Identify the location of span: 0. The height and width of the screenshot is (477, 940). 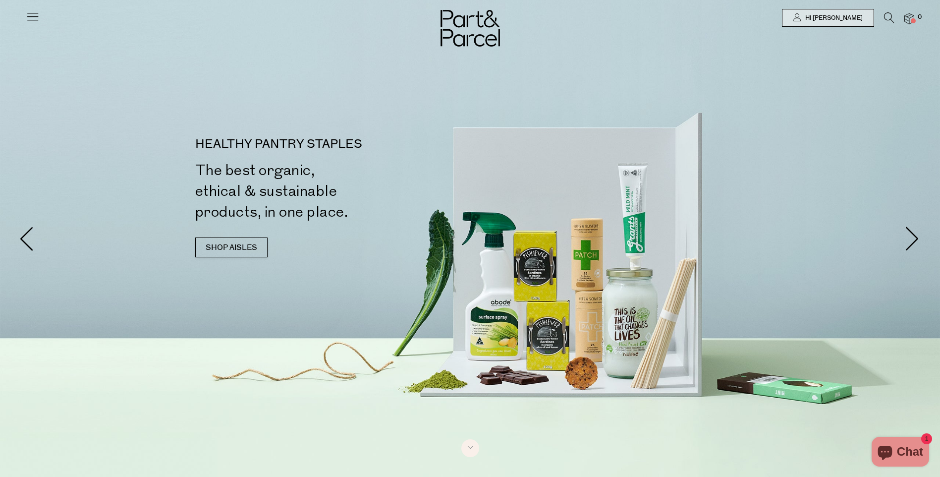
(920, 17).